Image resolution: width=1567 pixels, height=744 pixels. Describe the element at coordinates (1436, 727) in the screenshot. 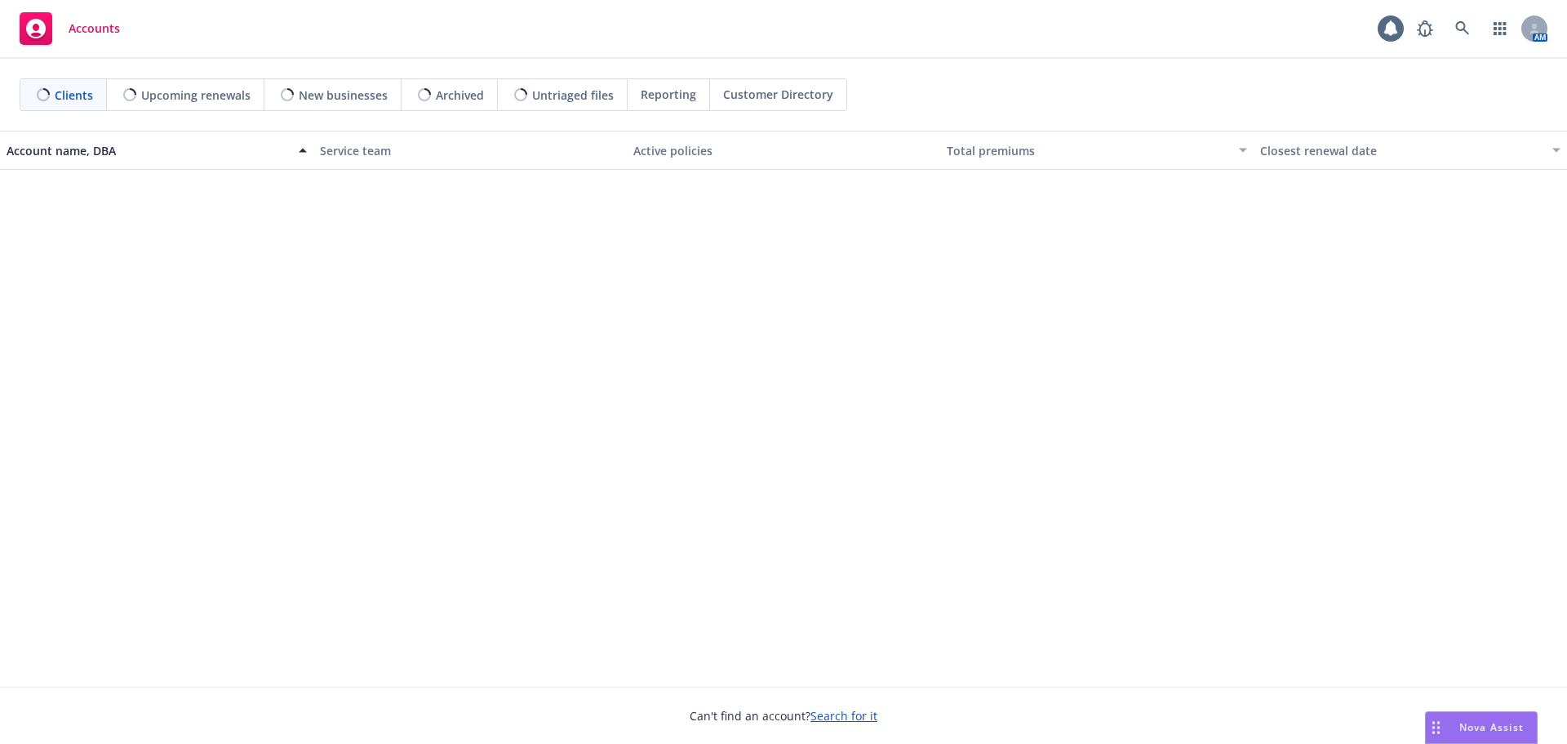

I see `div: Drag to move` at that location.